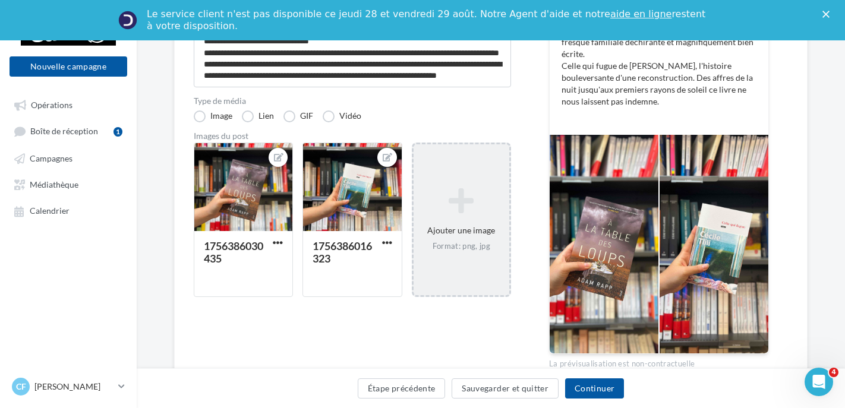 This screenshot has width=845, height=408. What do you see at coordinates (68, 210) in the screenshot?
I see `a: Calendrier` at bounding box center [68, 210].